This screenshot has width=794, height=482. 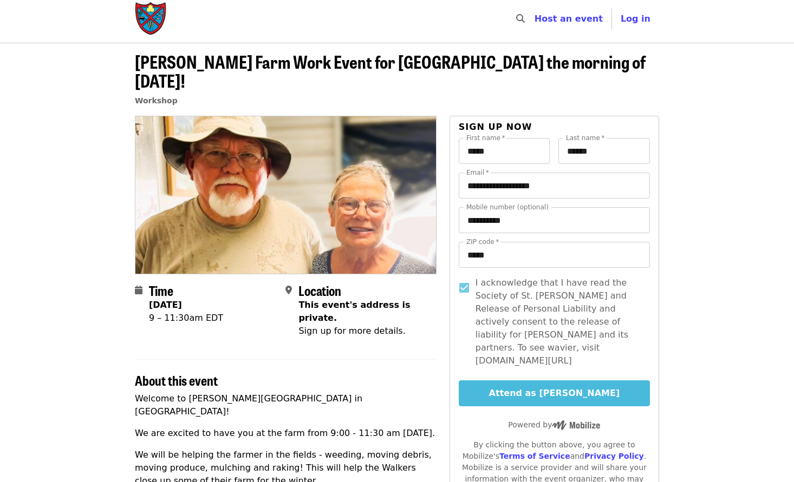 I want to click on img: Walker Farm Work Event for Durham Academy the morning of 8/29/2025! organized by Society of St. A..., so click(x=285, y=195).